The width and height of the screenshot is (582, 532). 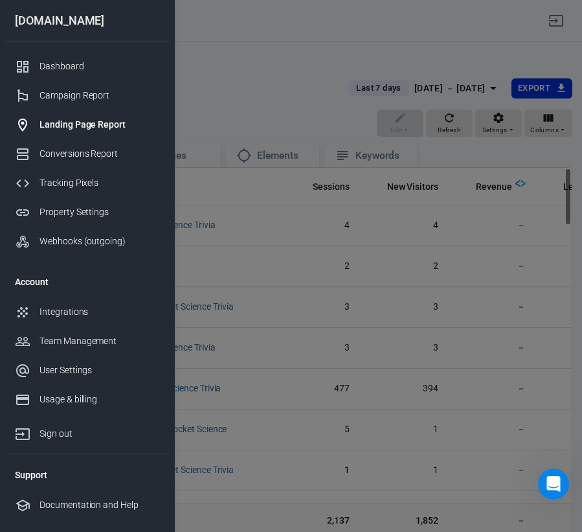 I want to click on div: Team Management, so click(x=100, y=341).